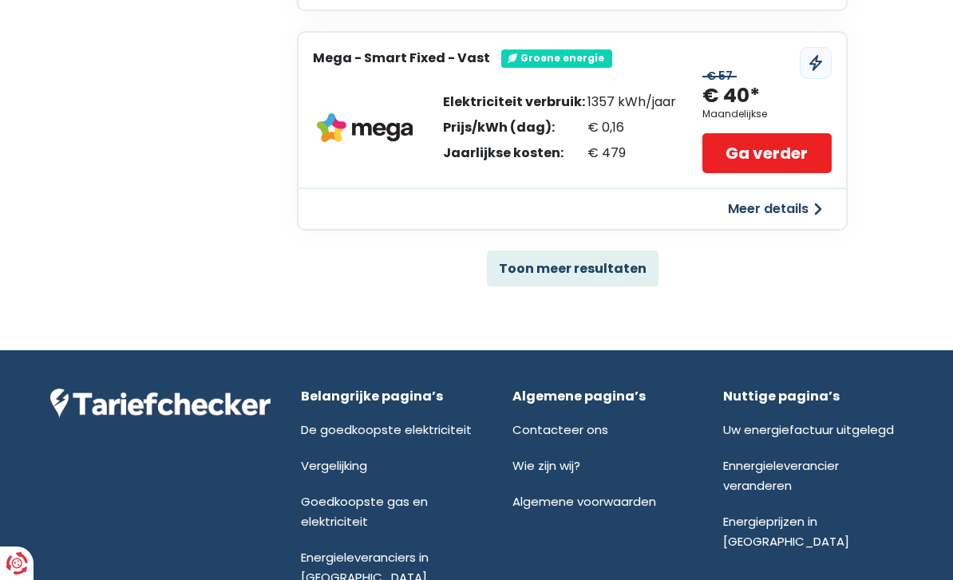 This screenshot has width=953, height=580. Describe the element at coordinates (719, 76) in the screenshot. I see `div: € 57` at that location.